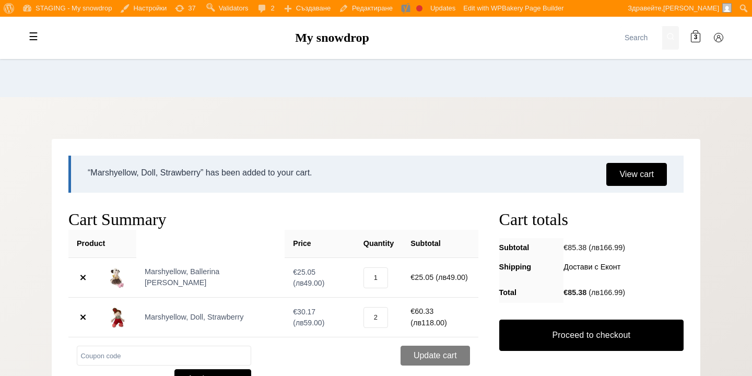 The height and width of the screenshot is (376, 752). I want to click on th: Product, so click(91, 244).